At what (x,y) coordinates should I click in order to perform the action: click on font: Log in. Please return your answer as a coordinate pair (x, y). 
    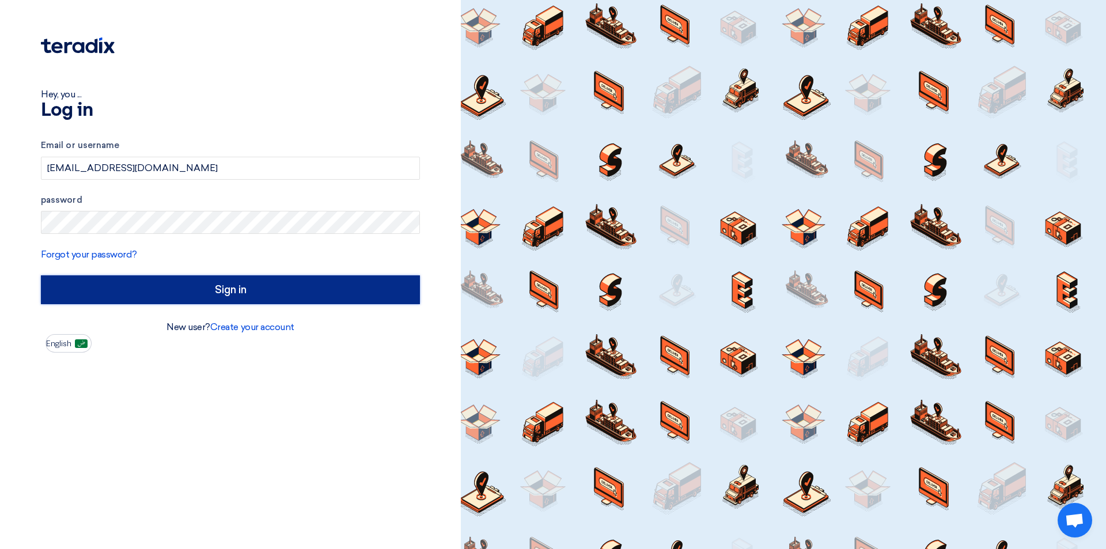
    Looking at the image, I should click on (67, 111).